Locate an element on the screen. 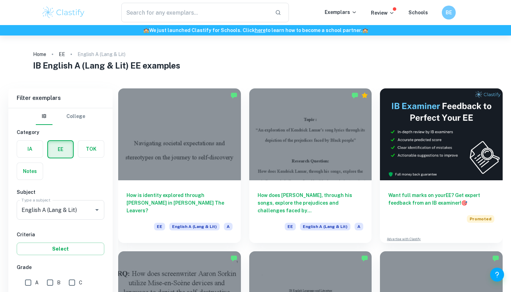 The height and width of the screenshot is (292, 511). button: TOK is located at coordinates (91, 149).